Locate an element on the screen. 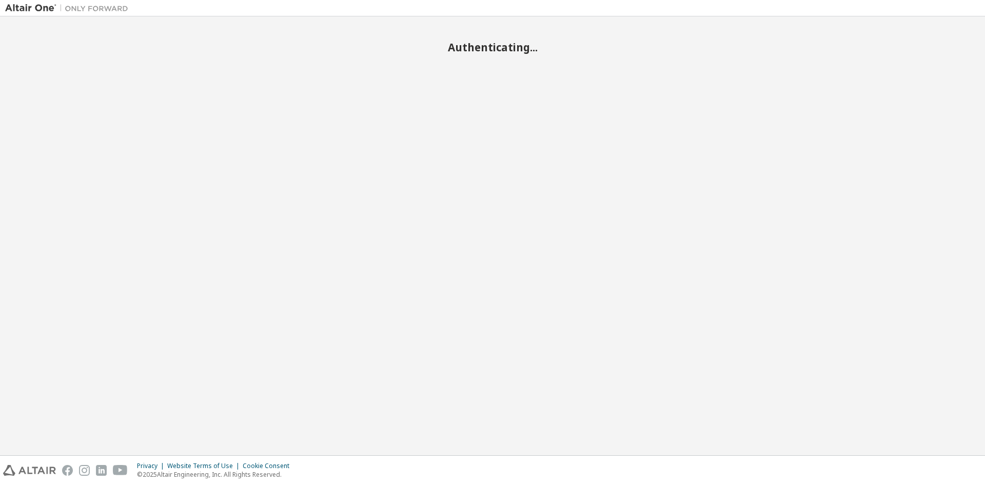 This screenshot has width=985, height=485. img: youtube.svg is located at coordinates (120, 470).